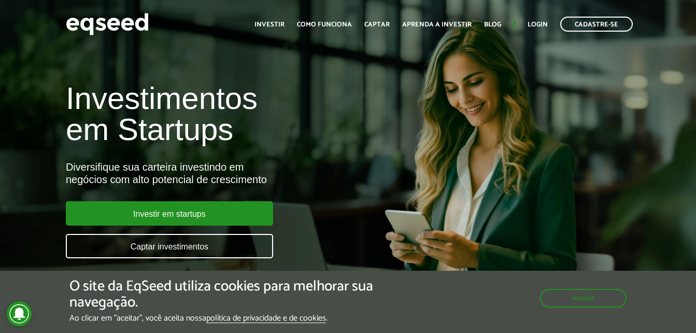  What do you see at coordinates (169, 246) in the screenshot?
I see `a: Captar investimentos` at bounding box center [169, 246].